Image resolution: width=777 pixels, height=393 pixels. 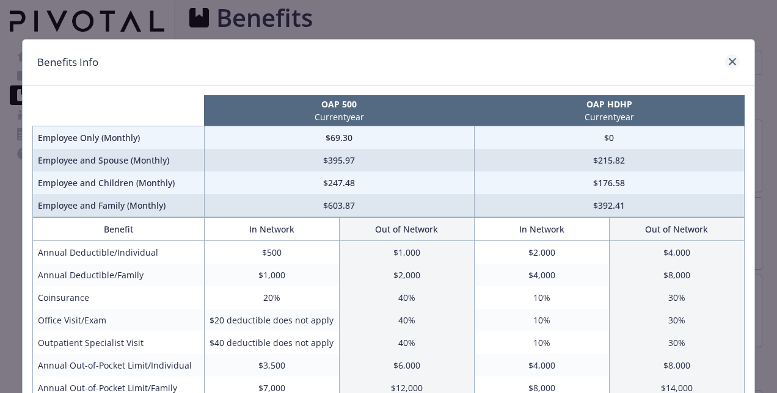 I want to click on td: Employee Only (Monthly), so click(x=119, y=138).